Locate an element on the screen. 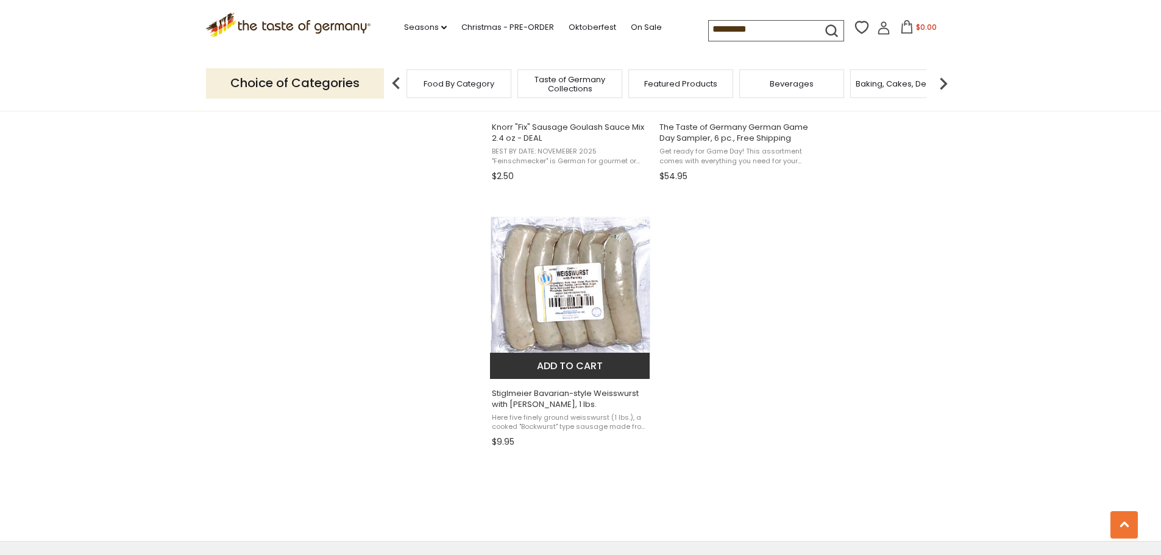 This screenshot has height=555, width=1161. a: Seasons is located at coordinates (425, 27).